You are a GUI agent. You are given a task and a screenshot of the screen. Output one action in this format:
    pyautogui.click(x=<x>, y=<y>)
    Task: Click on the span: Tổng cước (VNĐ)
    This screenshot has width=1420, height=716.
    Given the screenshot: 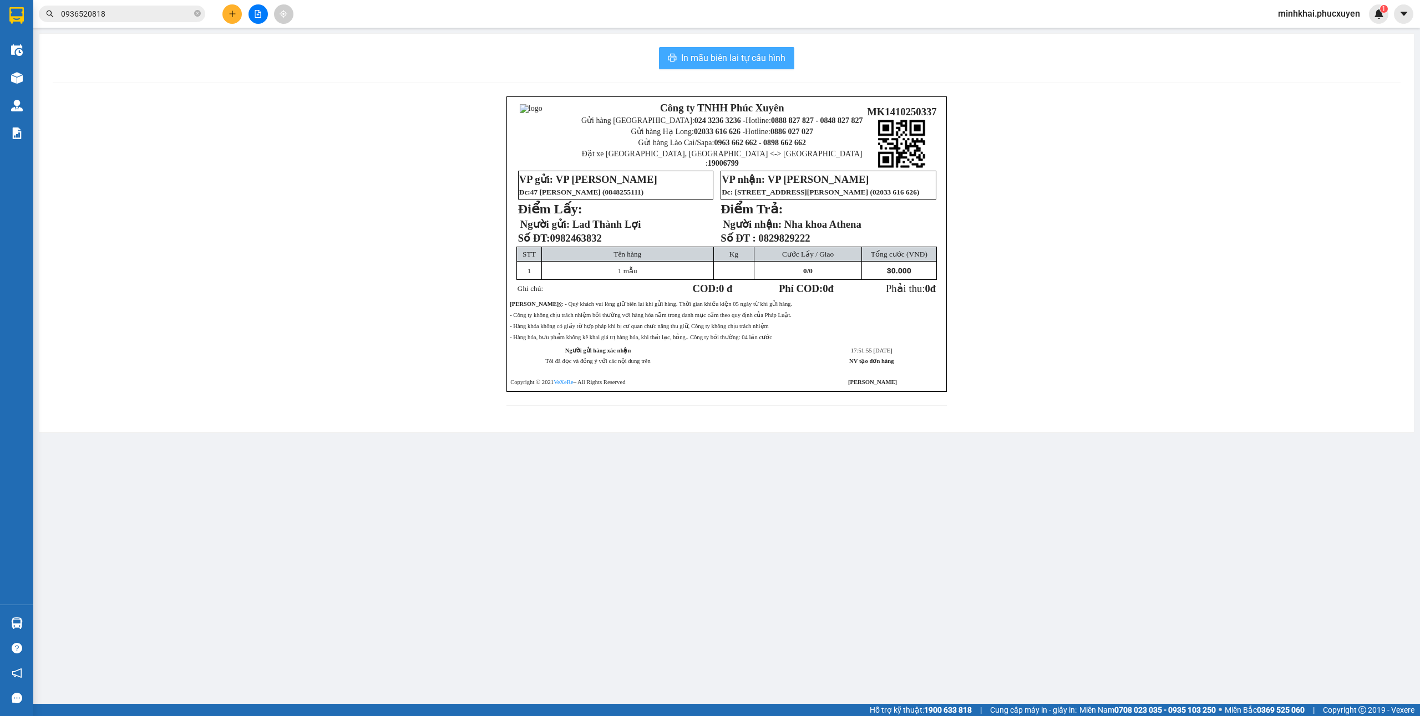 What is the action you would take?
    pyautogui.click(x=899, y=254)
    